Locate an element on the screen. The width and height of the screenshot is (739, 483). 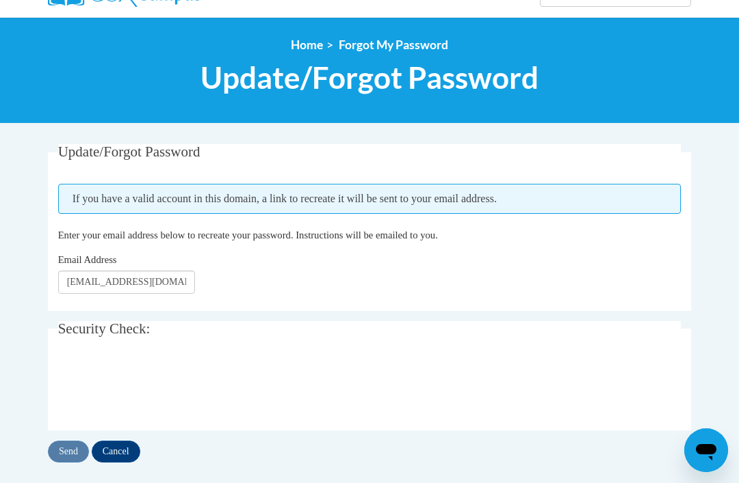
span: Forgot My Password is located at coordinates (393, 44).